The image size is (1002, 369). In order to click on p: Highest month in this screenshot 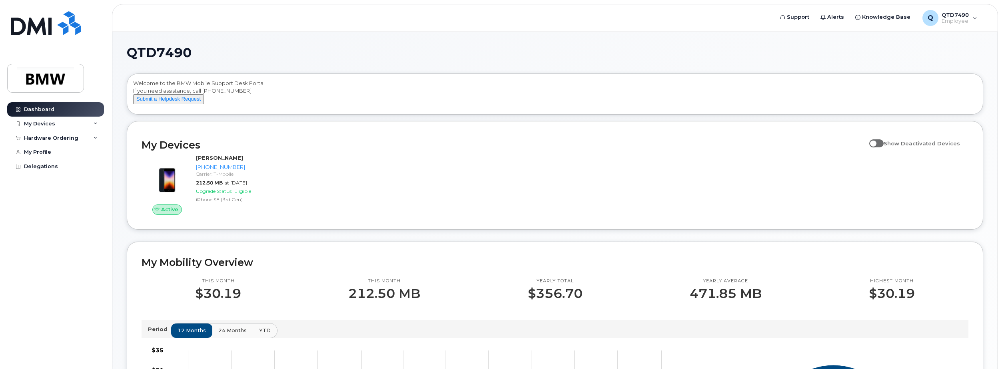, I will do `click(892, 282)`.